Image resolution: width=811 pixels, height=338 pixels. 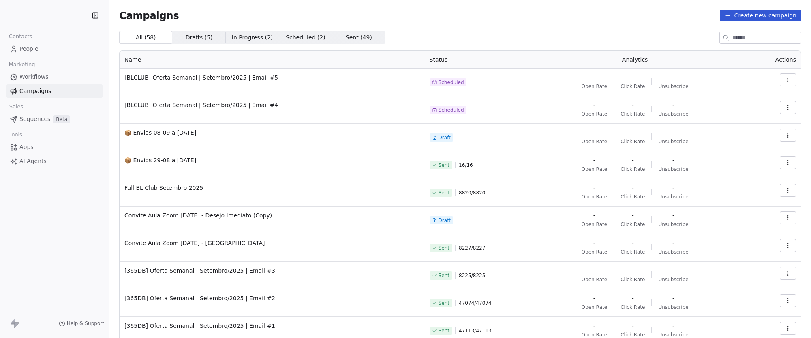 What do you see at coordinates (252, 37) in the screenshot?
I see `span: In Progress ( 2 )` at bounding box center [252, 37].